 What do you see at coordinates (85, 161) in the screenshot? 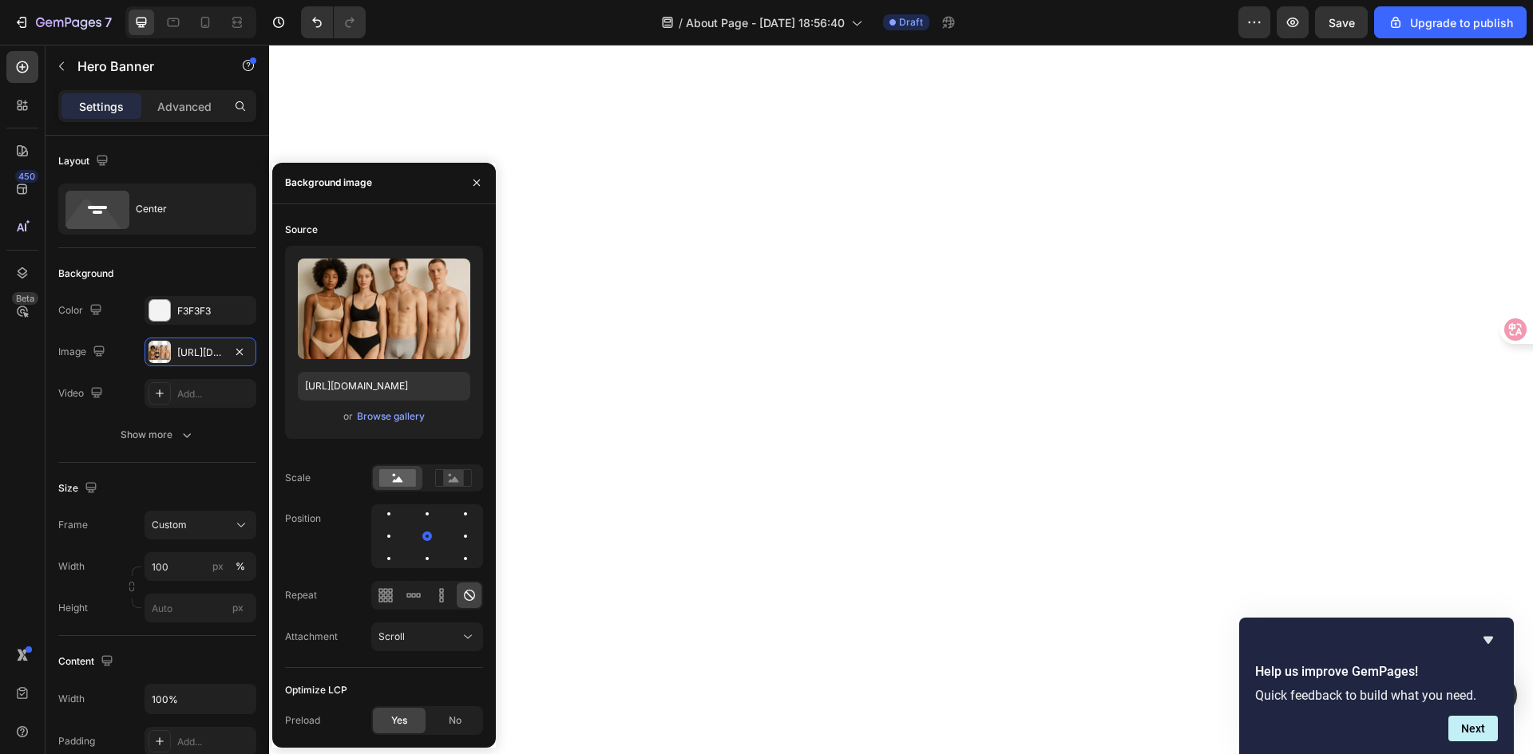
I see `div: Layout` at bounding box center [85, 161].